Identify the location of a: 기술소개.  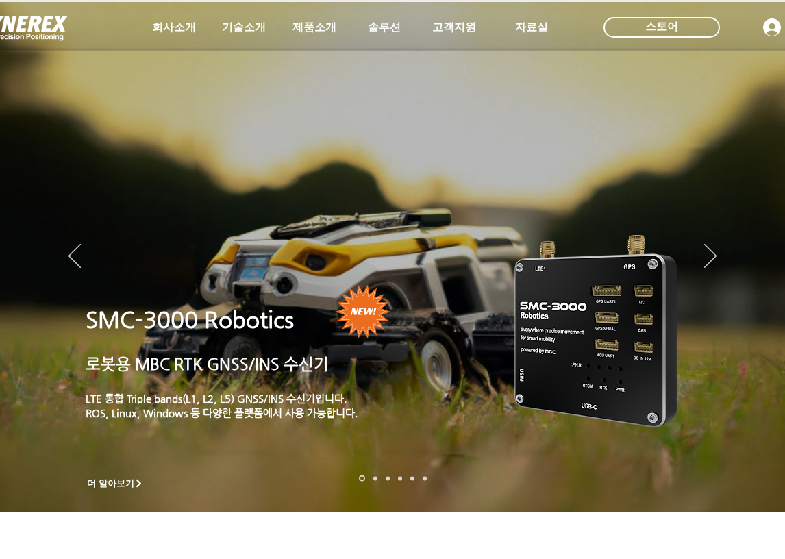
(244, 27).